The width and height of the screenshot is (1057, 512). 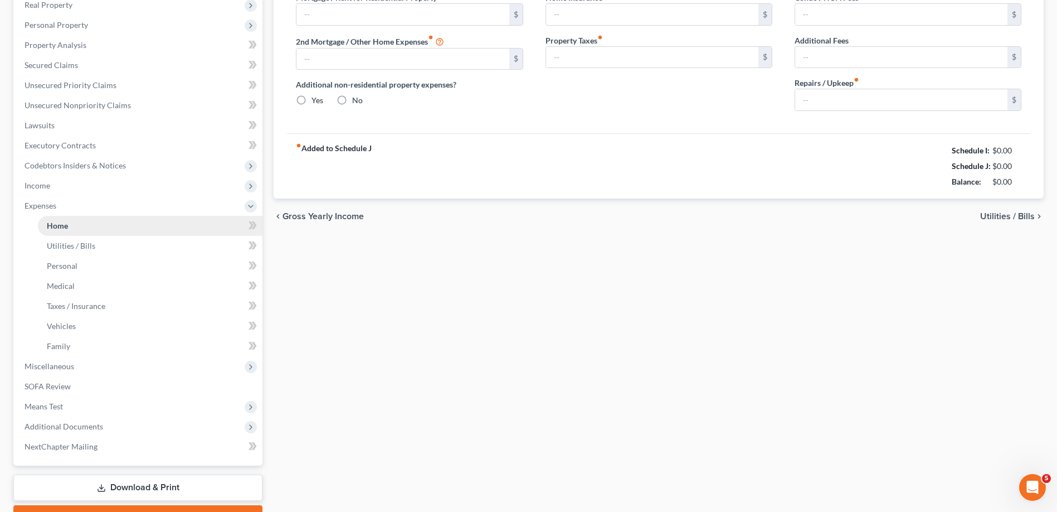 I want to click on a: SOFA Review, so click(x=139, y=386).